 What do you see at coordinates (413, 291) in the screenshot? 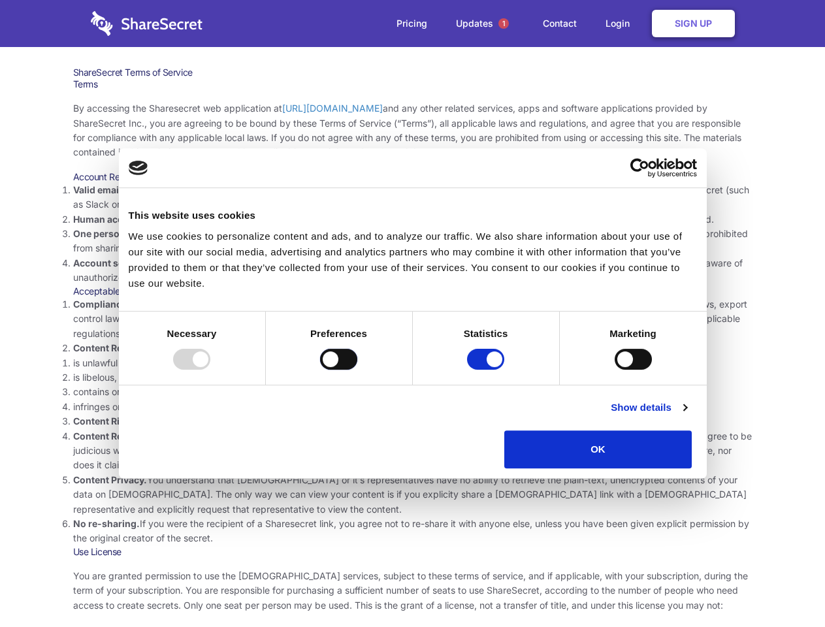
I see `h3: Acceptable Use` at bounding box center [413, 291].